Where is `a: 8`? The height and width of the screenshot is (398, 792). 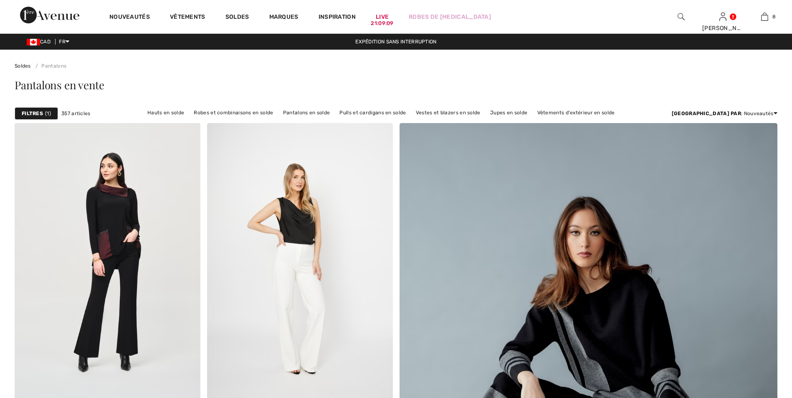
a: 8 is located at coordinates (765, 17).